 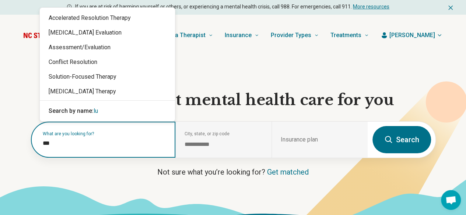 I want to click on a: Open chat, so click(x=451, y=200).